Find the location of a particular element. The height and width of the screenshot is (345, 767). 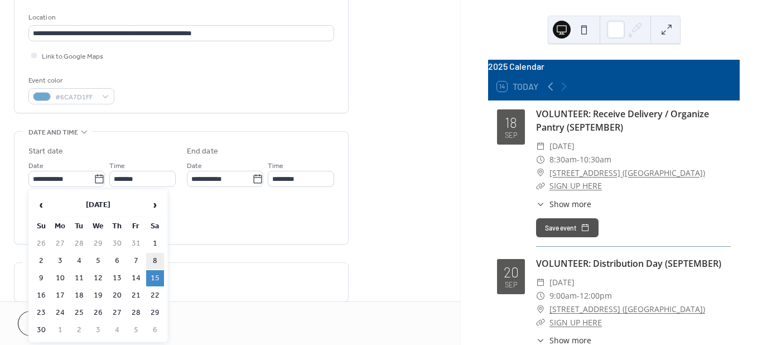

th: We is located at coordinates (98, 226).